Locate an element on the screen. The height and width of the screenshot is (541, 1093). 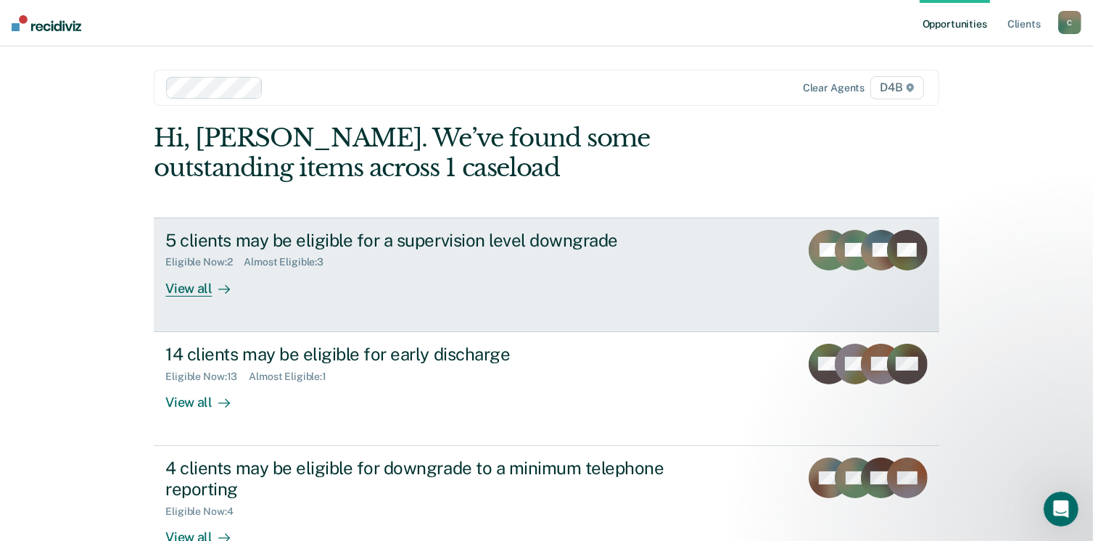
div: Eligible Now : 13 is located at coordinates (207, 376).